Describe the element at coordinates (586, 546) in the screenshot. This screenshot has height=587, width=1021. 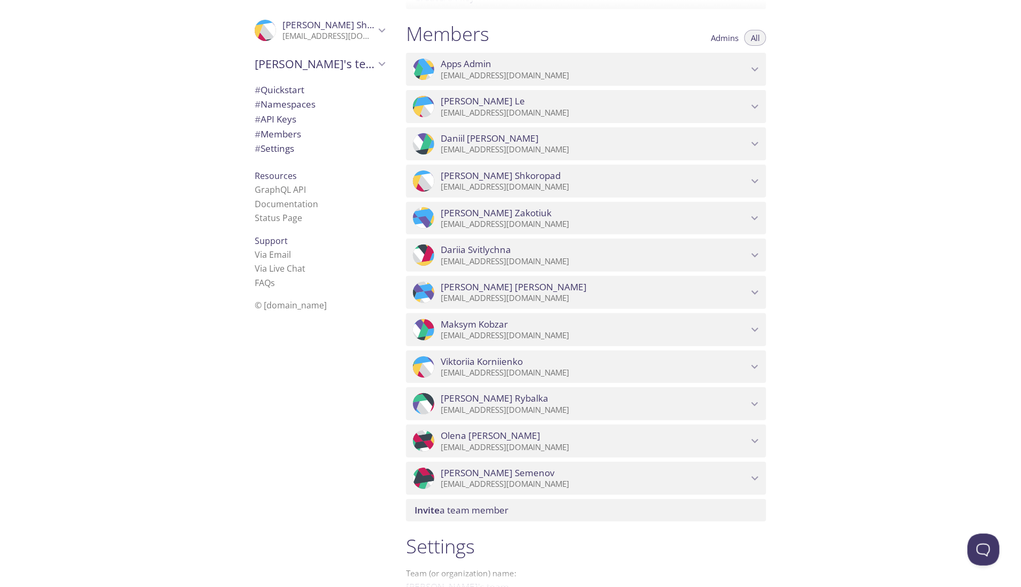
I see `h1: Settings` at that location.